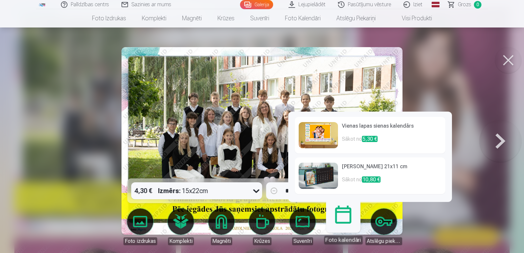  What do you see at coordinates (478, 5) in the screenshot?
I see `span: 0` at bounding box center [478, 5].